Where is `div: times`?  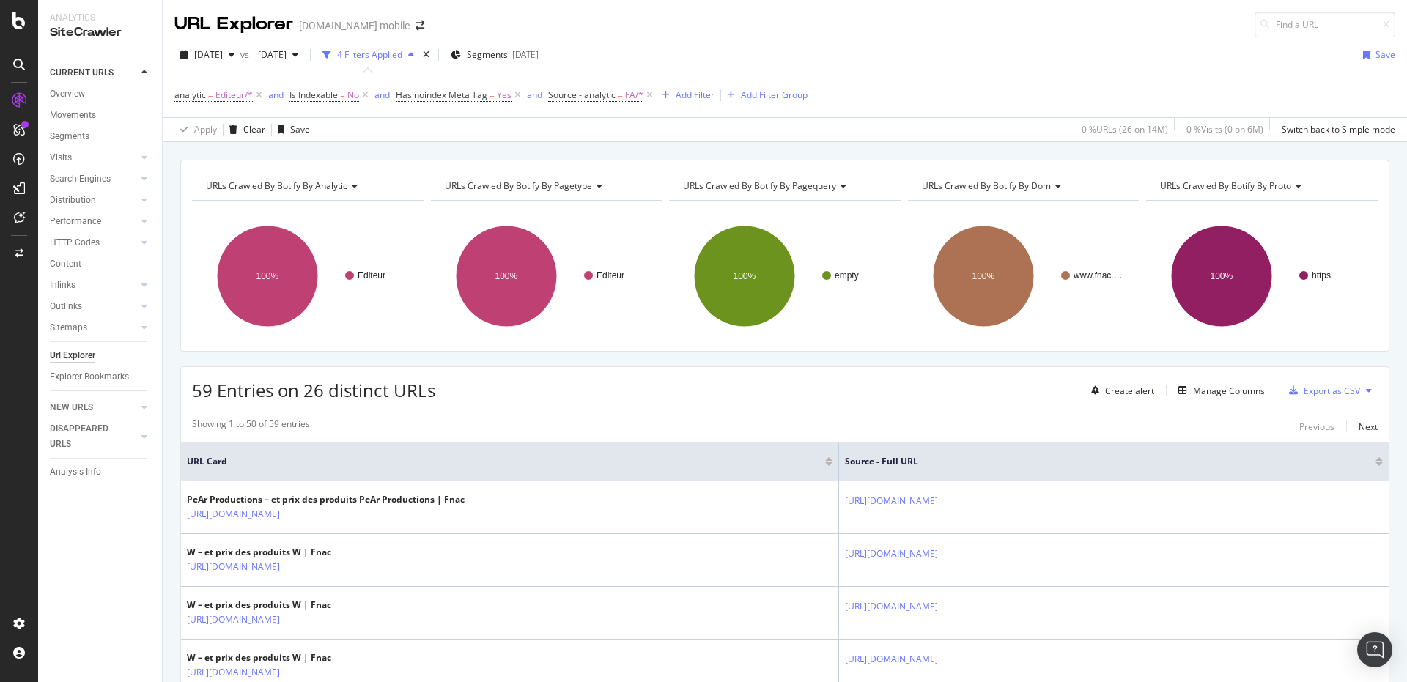
div: times is located at coordinates (426, 55).